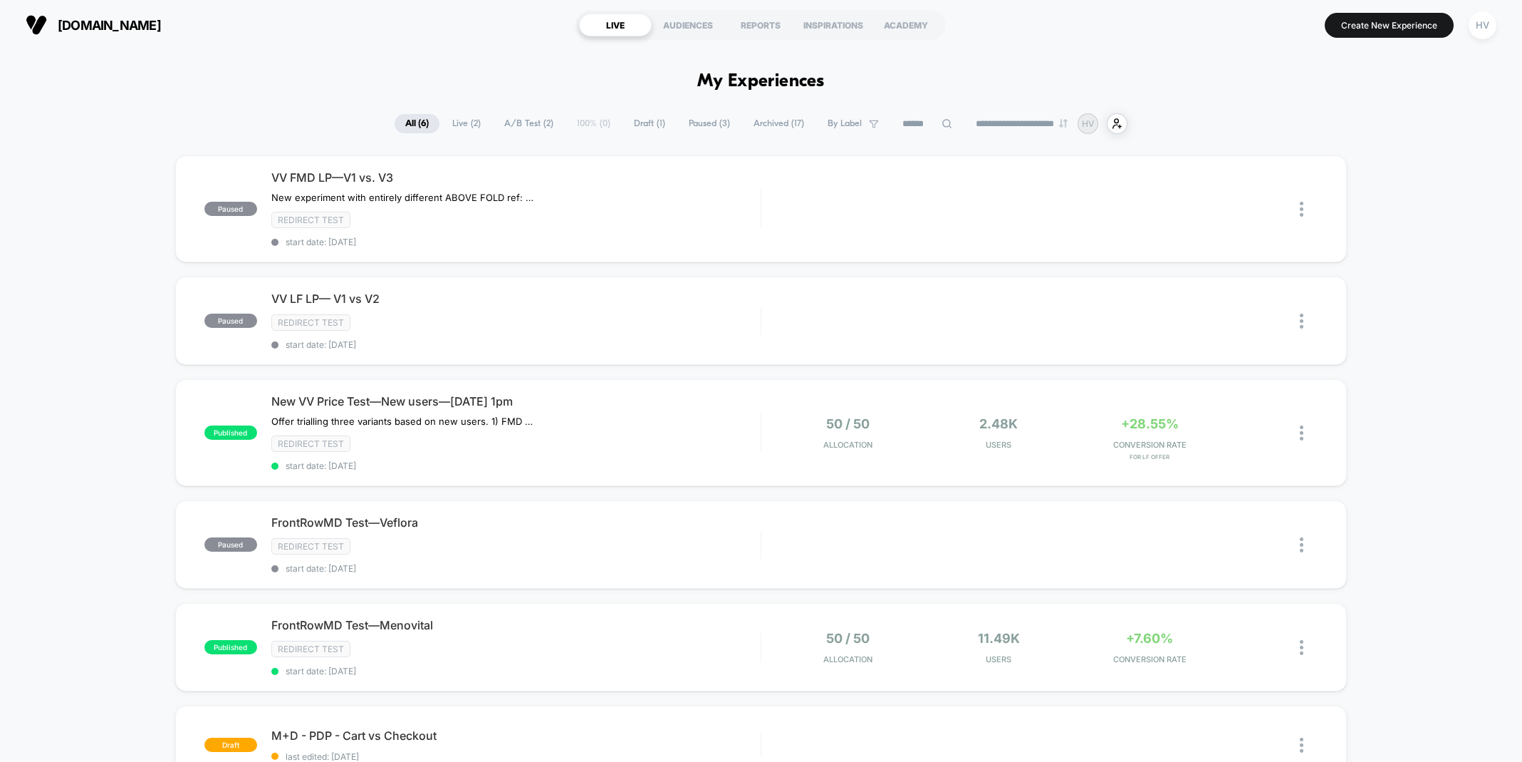  What do you see at coordinates (516, 177) in the screenshot?
I see `span: VV FMD LP—V1 vs. V3` at bounding box center [516, 177].